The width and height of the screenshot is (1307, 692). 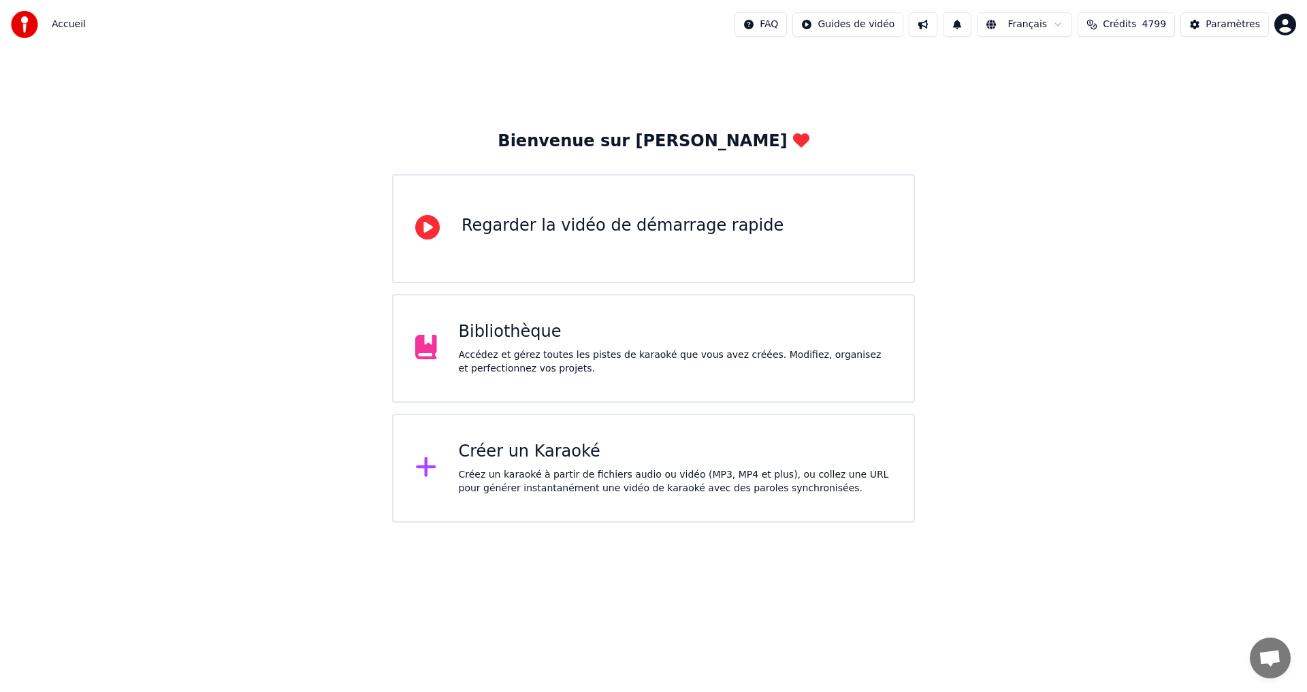 I want to click on button: Guides de vidéo, so click(x=848, y=25).